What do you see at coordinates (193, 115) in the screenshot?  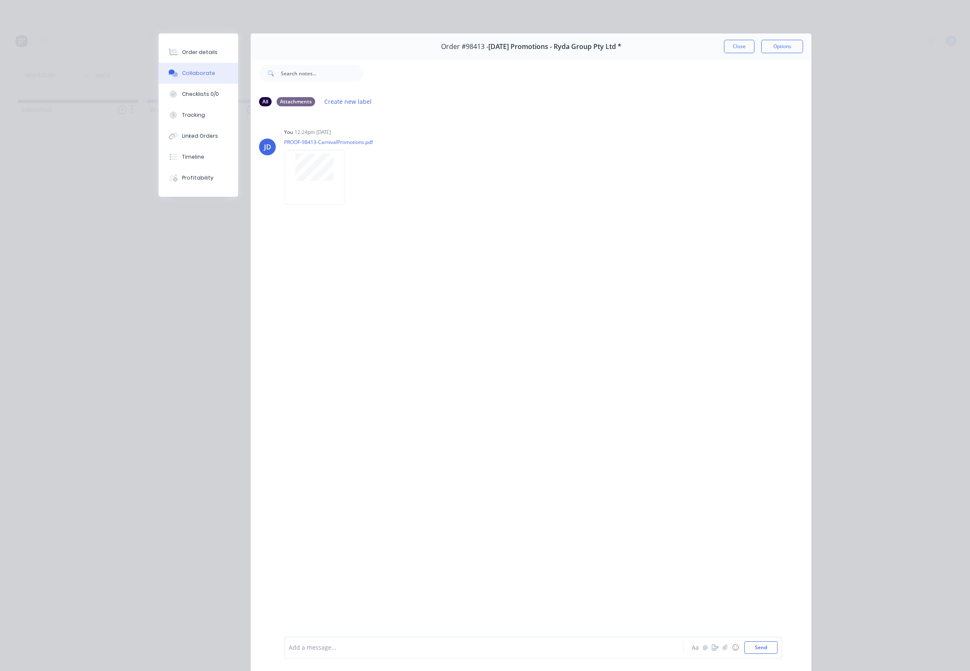 I see `div: Tracking` at bounding box center [193, 115].